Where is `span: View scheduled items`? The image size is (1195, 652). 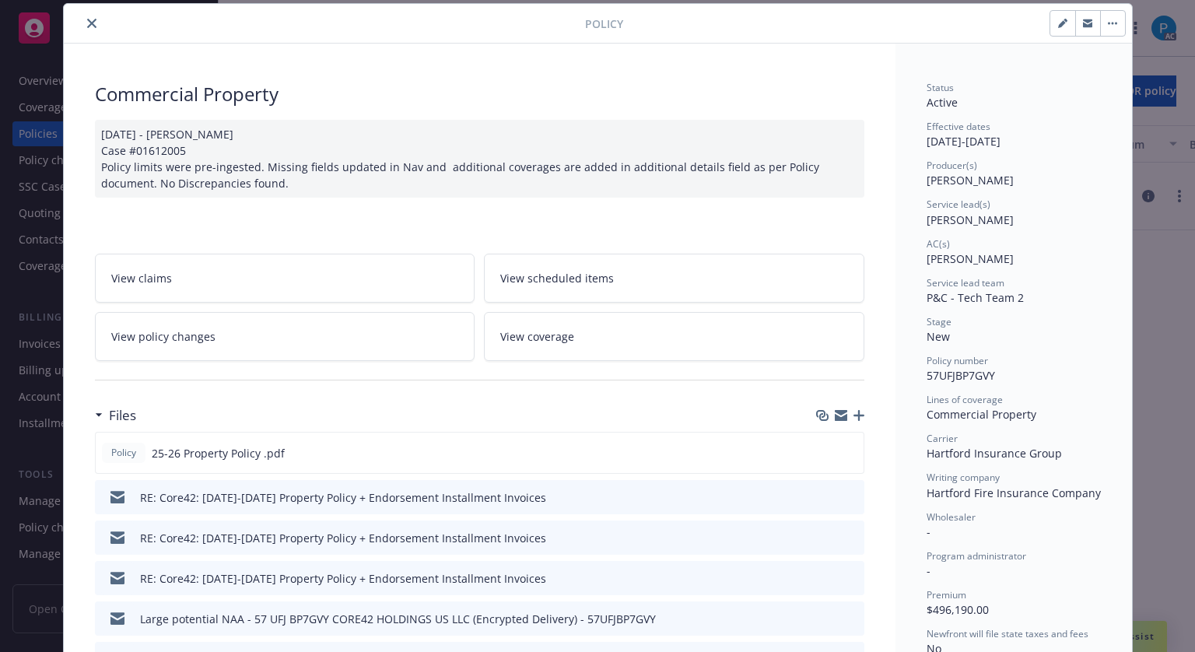
span: View scheduled items is located at coordinates (557, 278).